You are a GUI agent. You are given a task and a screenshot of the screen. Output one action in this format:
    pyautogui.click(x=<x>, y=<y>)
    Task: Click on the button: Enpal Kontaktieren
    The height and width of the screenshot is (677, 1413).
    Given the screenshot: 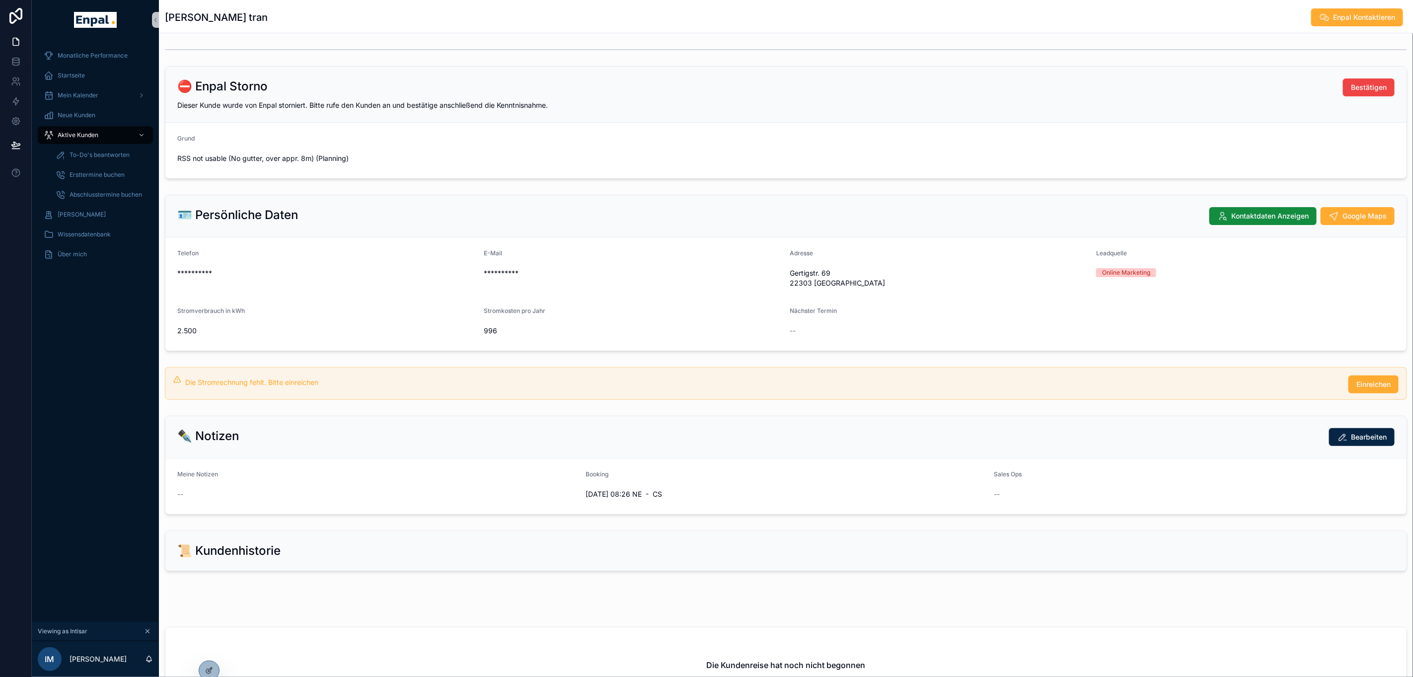 What is the action you would take?
    pyautogui.click(x=1357, y=17)
    